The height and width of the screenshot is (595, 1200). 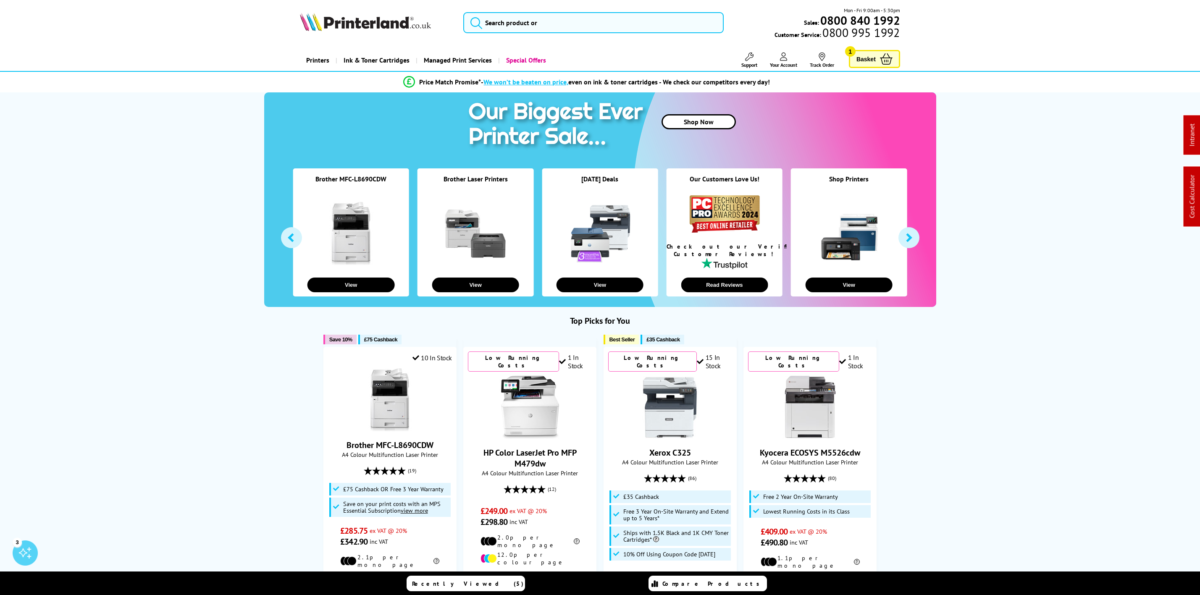 What do you see at coordinates (530, 407) in the screenshot?
I see `img: HP Color LaserJet Pro MFP M479dw` at bounding box center [530, 407].